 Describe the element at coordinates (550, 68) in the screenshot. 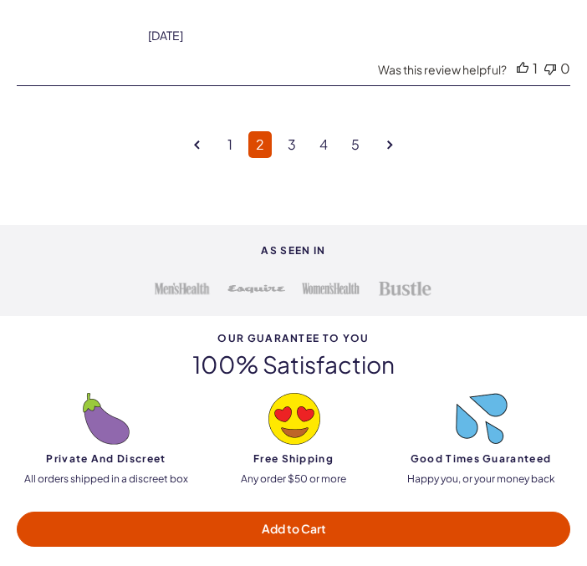

I see `div: Vote down` at that location.